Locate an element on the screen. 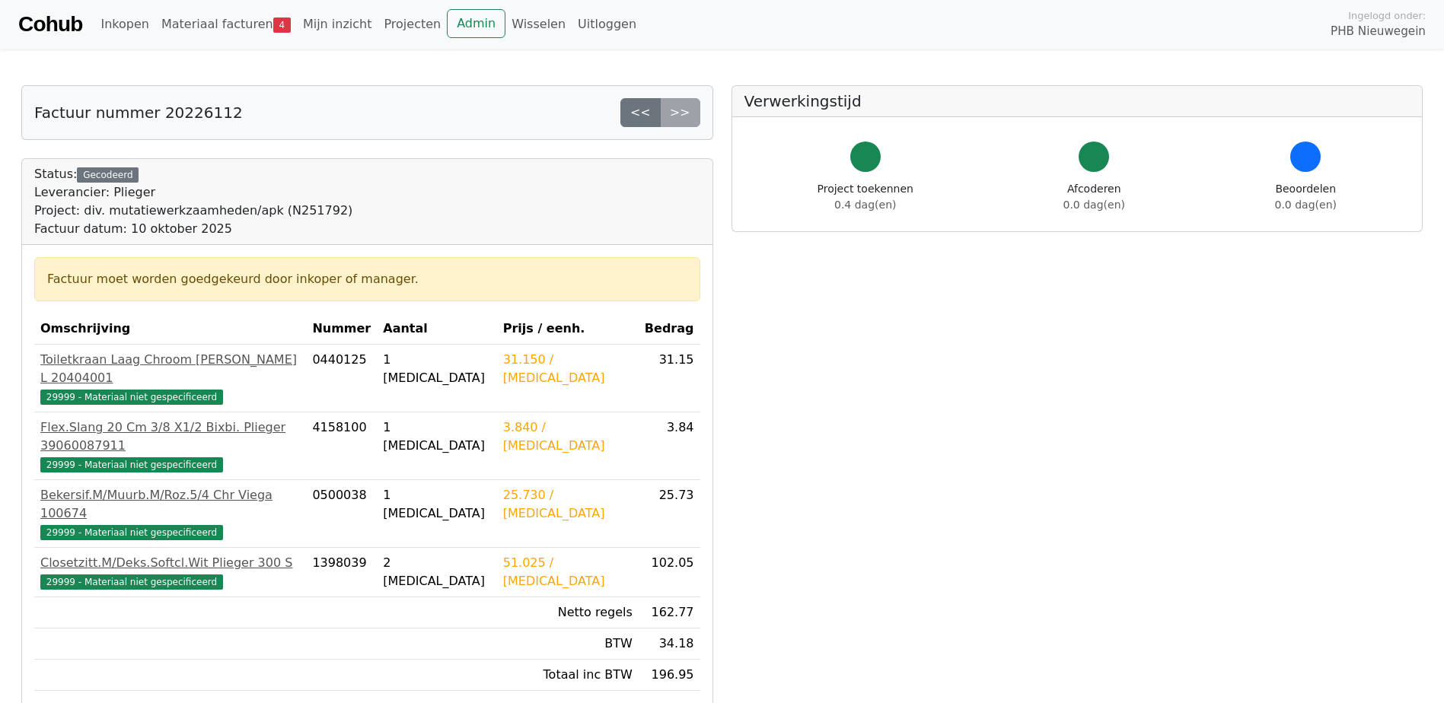  span: Ingelogd onder: is located at coordinates (1387, 15).